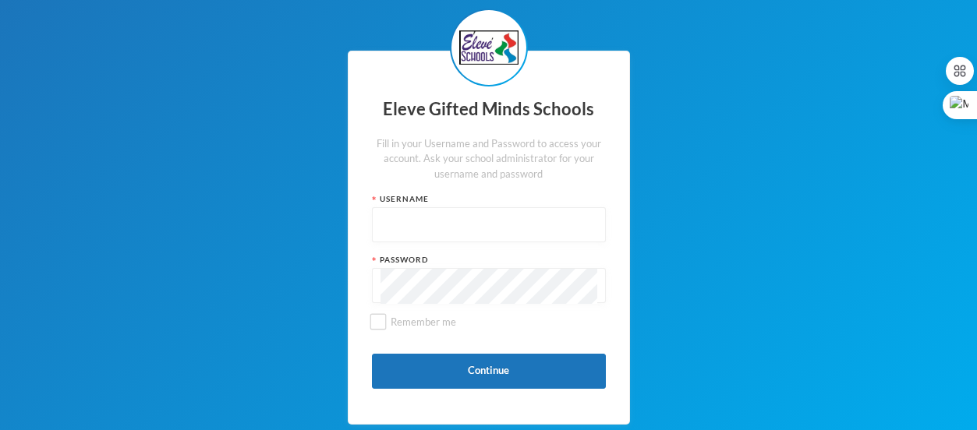  Describe the element at coordinates (489, 199) in the screenshot. I see `div: Username` at that location.